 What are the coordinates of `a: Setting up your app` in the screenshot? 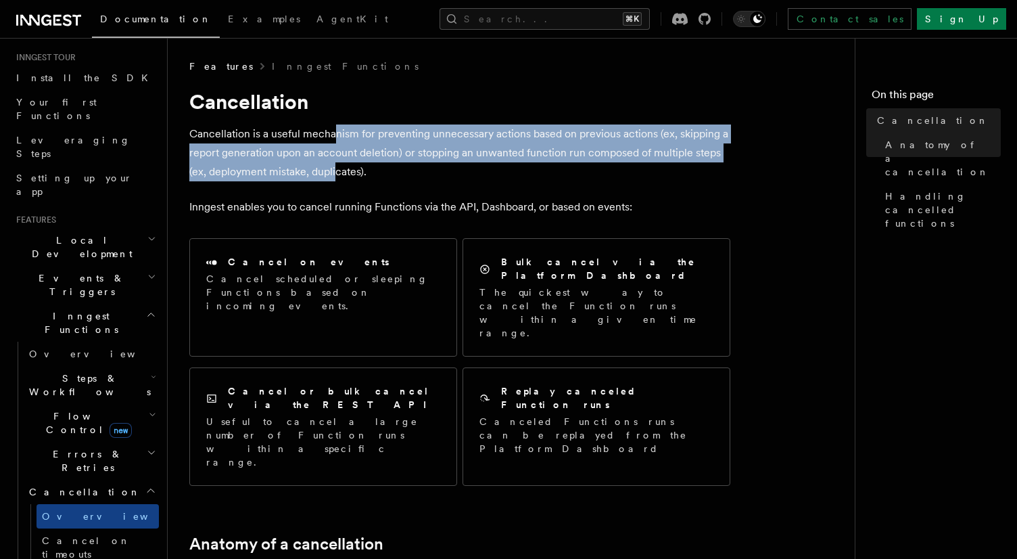 It's located at (85, 185).